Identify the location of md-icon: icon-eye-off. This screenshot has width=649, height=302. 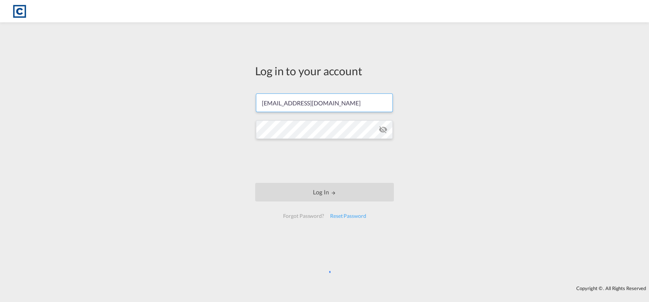
(383, 130).